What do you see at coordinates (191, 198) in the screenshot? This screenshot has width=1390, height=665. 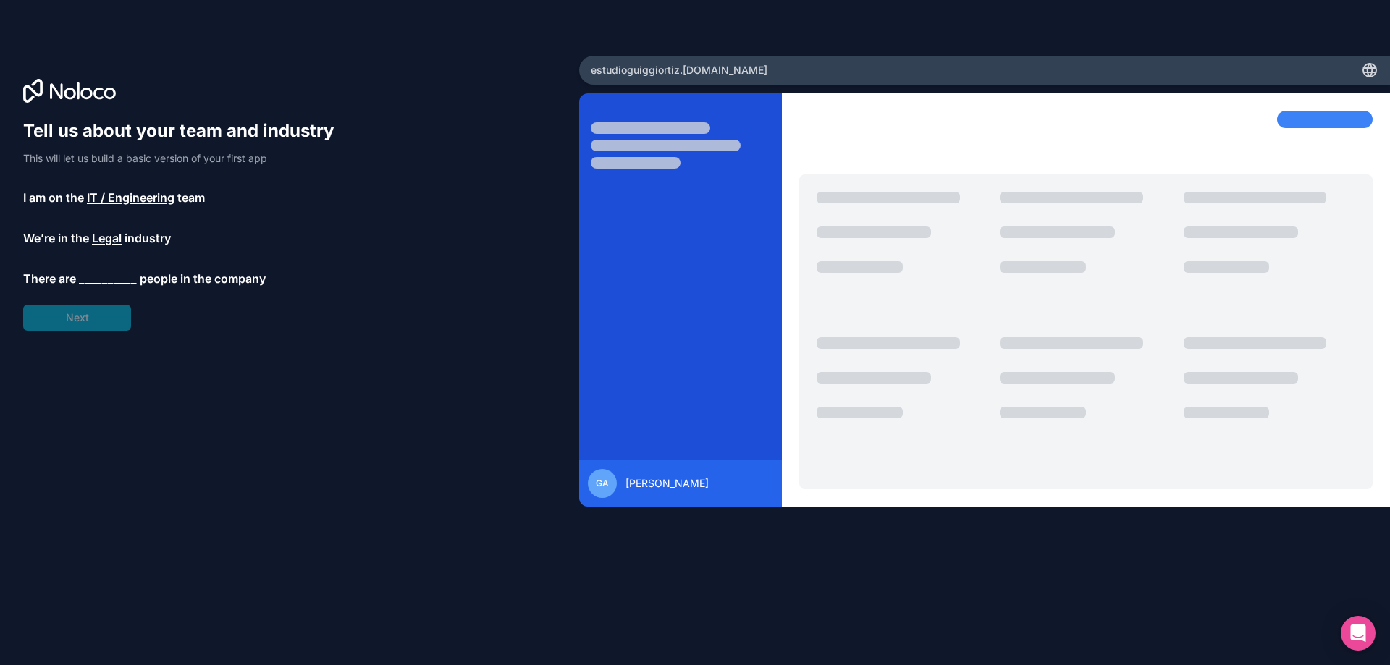 I see `span: team` at bounding box center [191, 198].